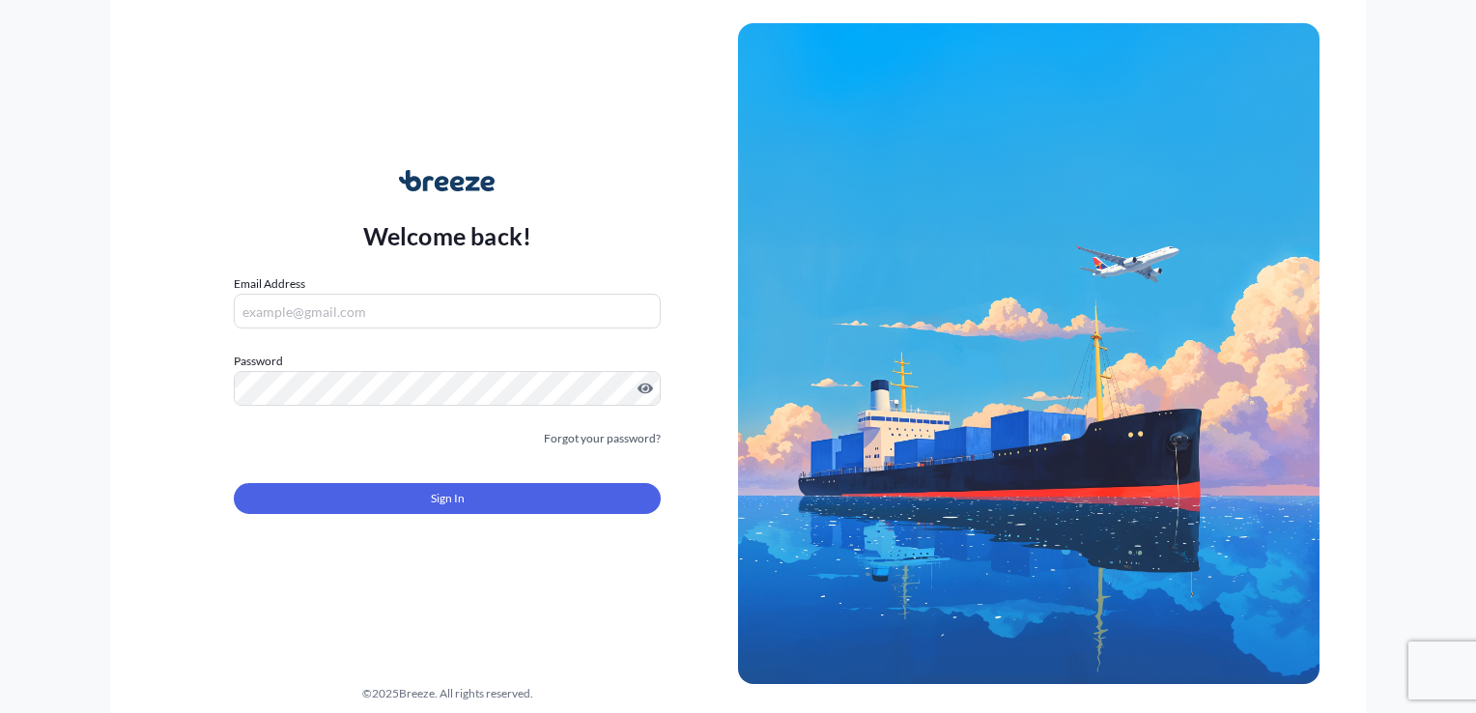 This screenshot has width=1476, height=713. I want to click on a: Forgot your password?, so click(602, 439).